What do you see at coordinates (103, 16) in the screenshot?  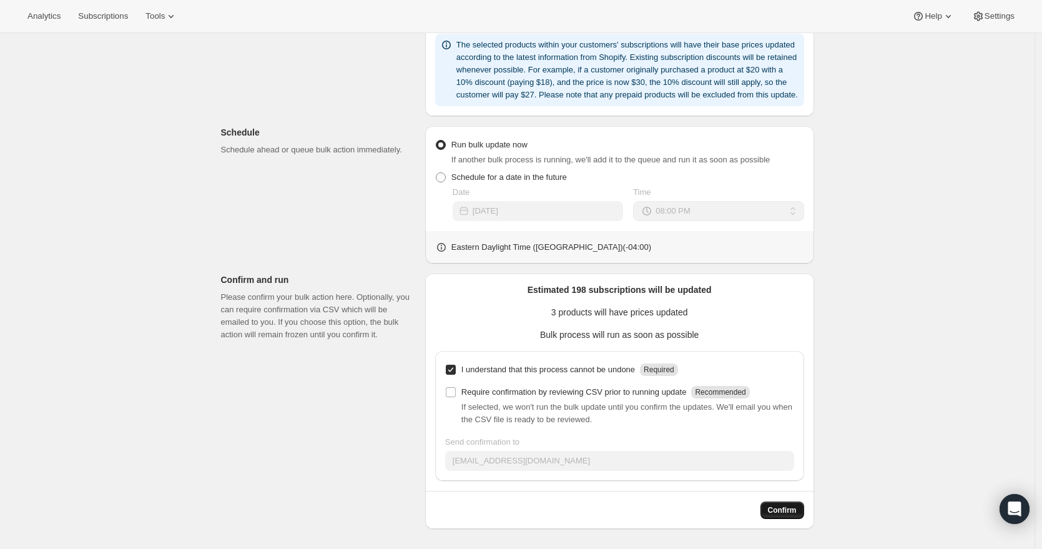 I see `button: Subscriptions` at bounding box center [103, 16].